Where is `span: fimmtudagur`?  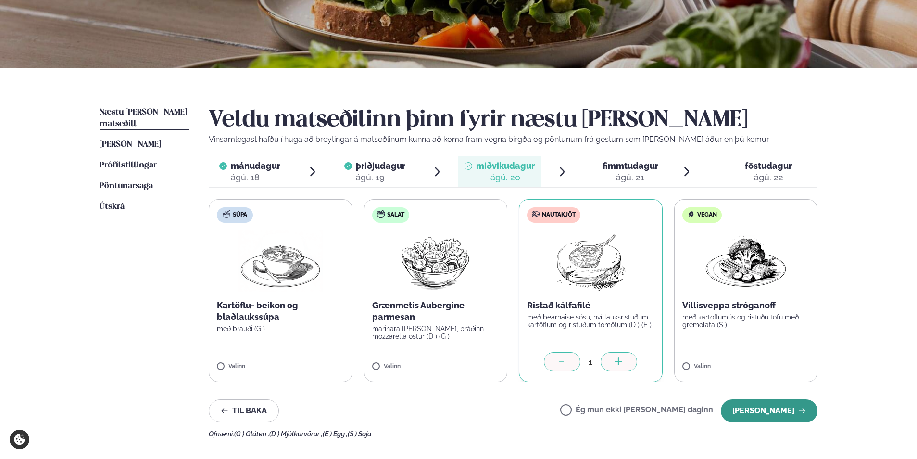 span: fimmtudagur is located at coordinates (630, 165).